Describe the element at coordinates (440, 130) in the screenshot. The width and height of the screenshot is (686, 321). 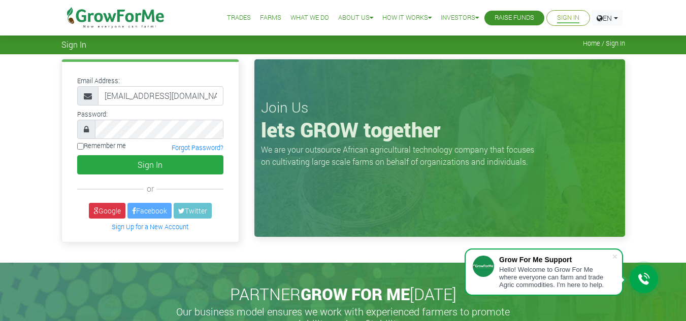
I see `h1: lets GROW together` at that location.